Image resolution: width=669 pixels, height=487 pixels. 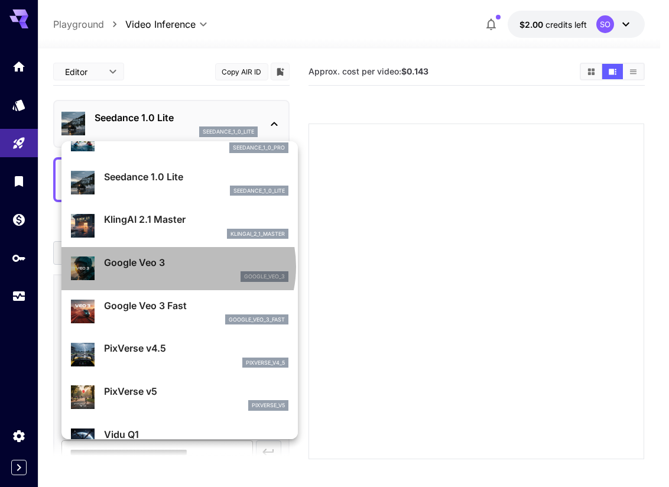 What do you see at coordinates (264, 277) in the screenshot?
I see `p: google_veo_3` at bounding box center [264, 277].